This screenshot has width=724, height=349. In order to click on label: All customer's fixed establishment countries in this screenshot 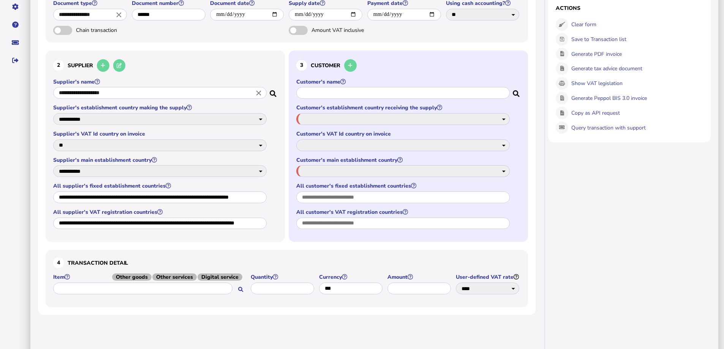, I will do `click(404, 186)`.